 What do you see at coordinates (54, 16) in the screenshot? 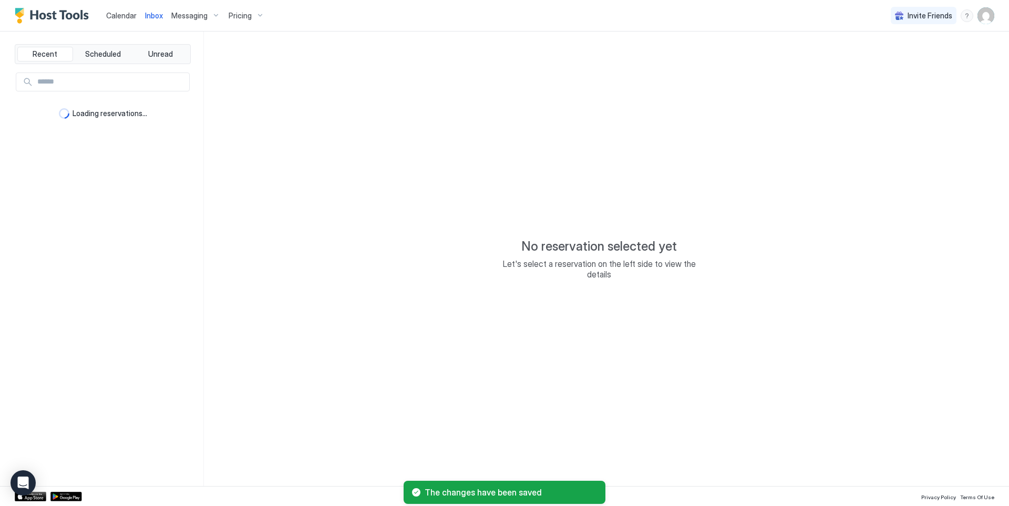
I see `a: Host Tools Logo` at bounding box center [54, 16].